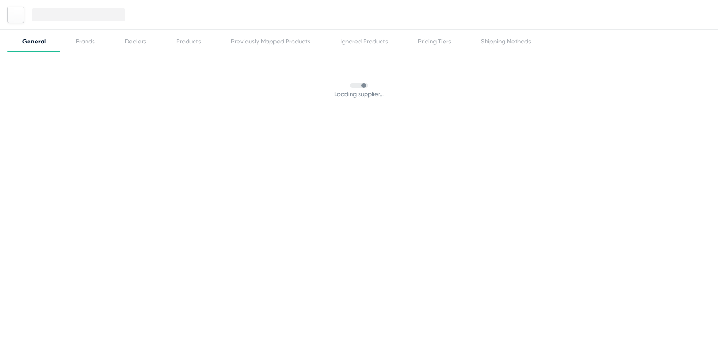 The height and width of the screenshot is (341, 718). I want to click on div: Shipping Methods, so click(506, 41).